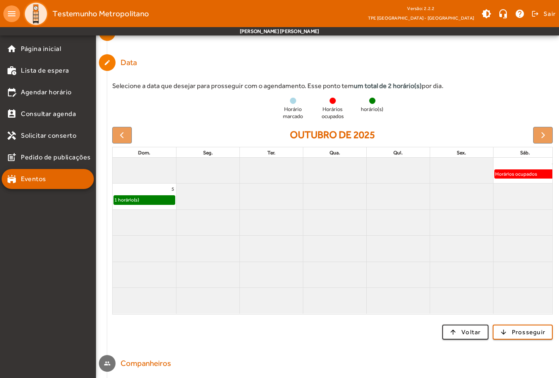 This screenshot has width=559, height=378. What do you see at coordinates (421, 8) in the screenshot?
I see `div: Versão: 2.2.2` at bounding box center [421, 8].